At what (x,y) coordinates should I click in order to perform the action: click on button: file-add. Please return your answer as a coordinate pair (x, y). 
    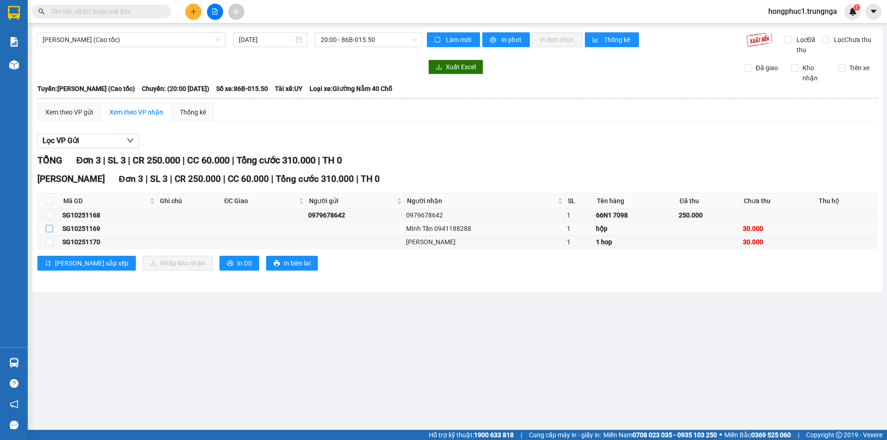
    Looking at the image, I should click on (215, 12).